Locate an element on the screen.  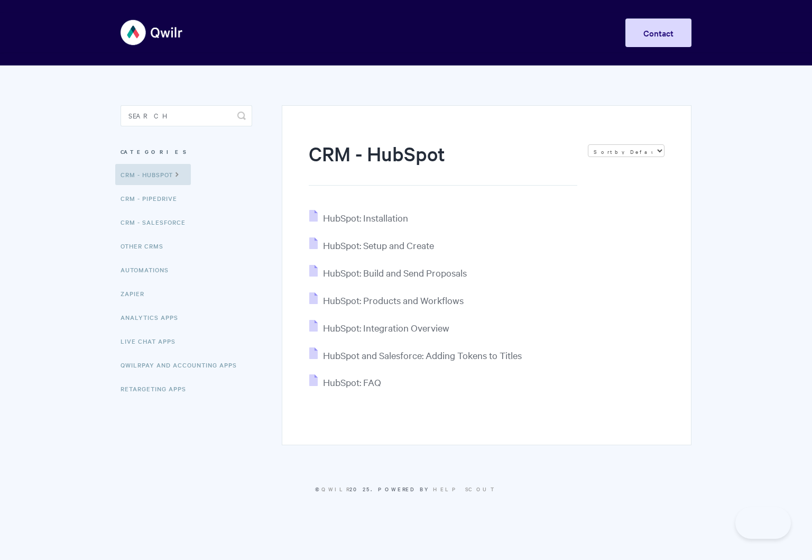
h3: Categories is located at coordinates (186, 152).